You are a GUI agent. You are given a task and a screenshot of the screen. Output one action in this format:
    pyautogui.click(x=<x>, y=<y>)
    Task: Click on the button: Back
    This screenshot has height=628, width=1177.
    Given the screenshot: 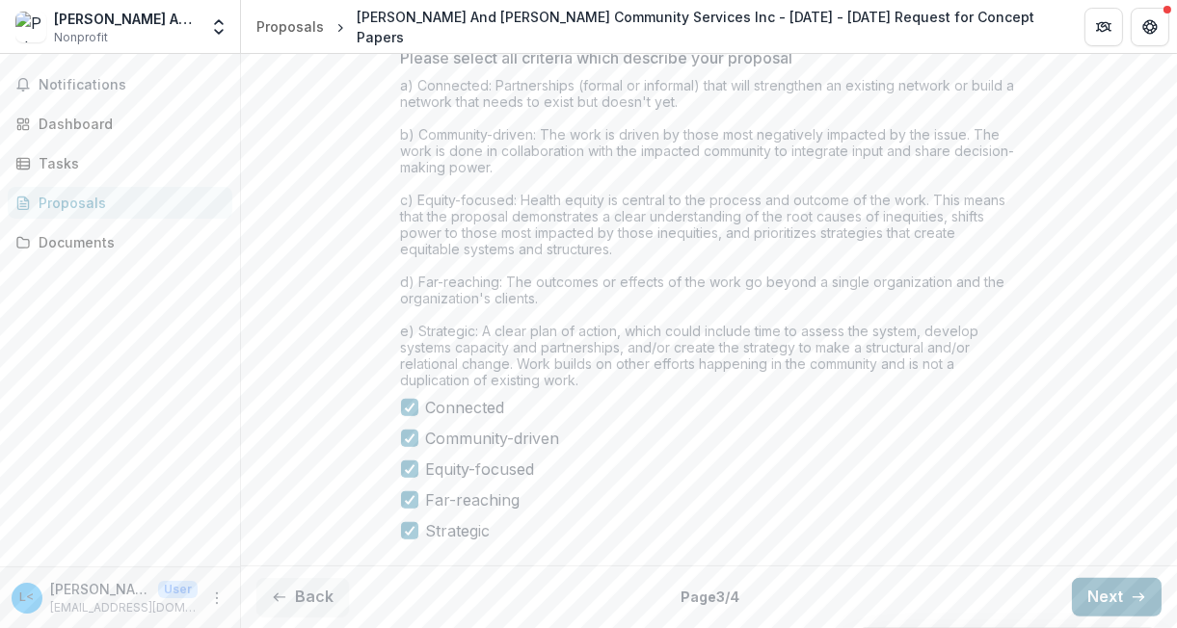 What is the action you would take?
    pyautogui.click(x=303, y=598)
    